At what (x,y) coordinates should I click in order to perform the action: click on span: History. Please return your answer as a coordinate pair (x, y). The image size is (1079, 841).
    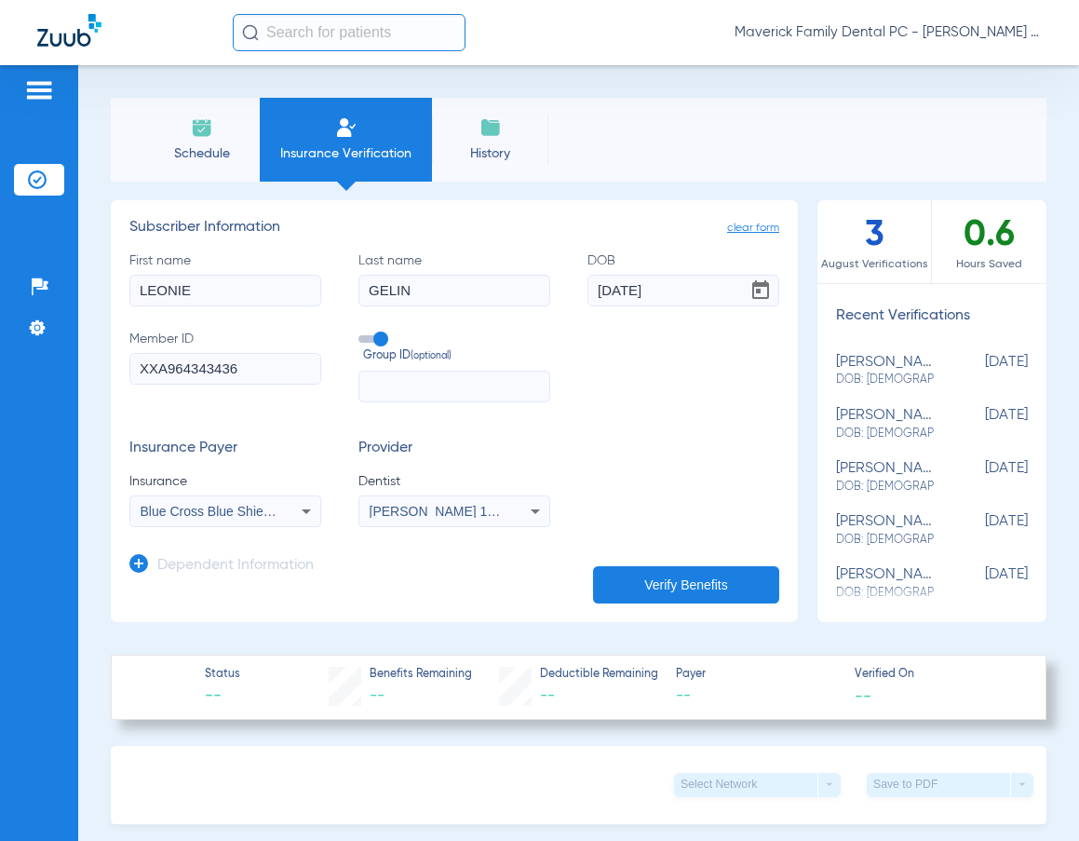
    Looking at the image, I should click on (490, 154).